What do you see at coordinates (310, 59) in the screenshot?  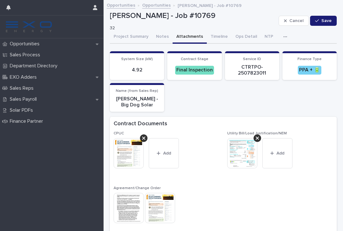 I see `span: Finance Type` at bounding box center [310, 59].